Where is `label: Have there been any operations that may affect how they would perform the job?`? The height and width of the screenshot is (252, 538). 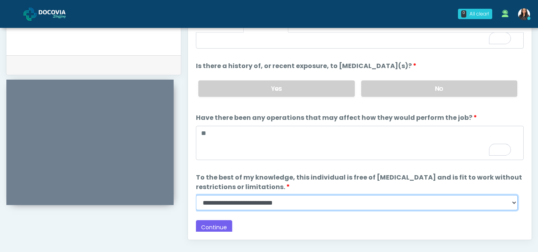 label: Have there been any operations that may affect how they would perform the job? is located at coordinates (337, 118).